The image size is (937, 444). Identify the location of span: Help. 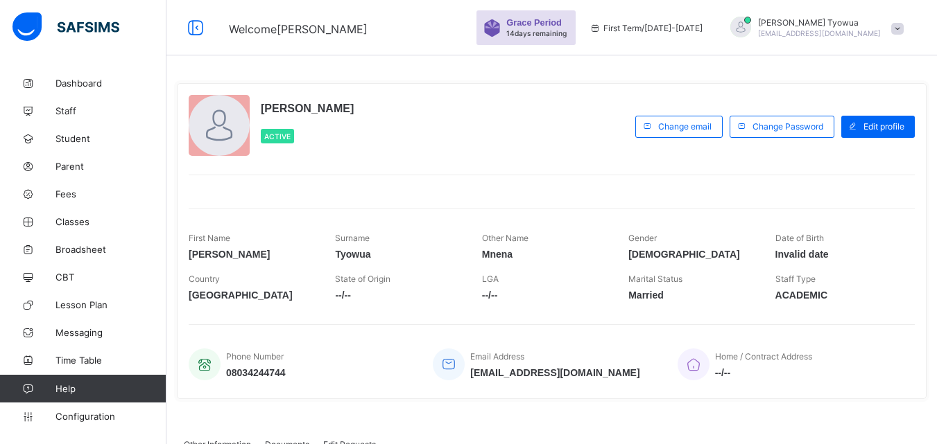
(110, 389).